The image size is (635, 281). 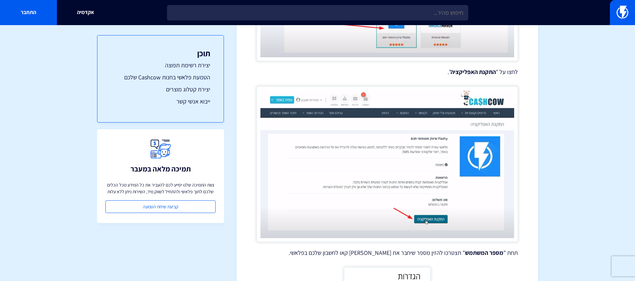 I want to click on p: לחצו על " "., so click(x=387, y=72).